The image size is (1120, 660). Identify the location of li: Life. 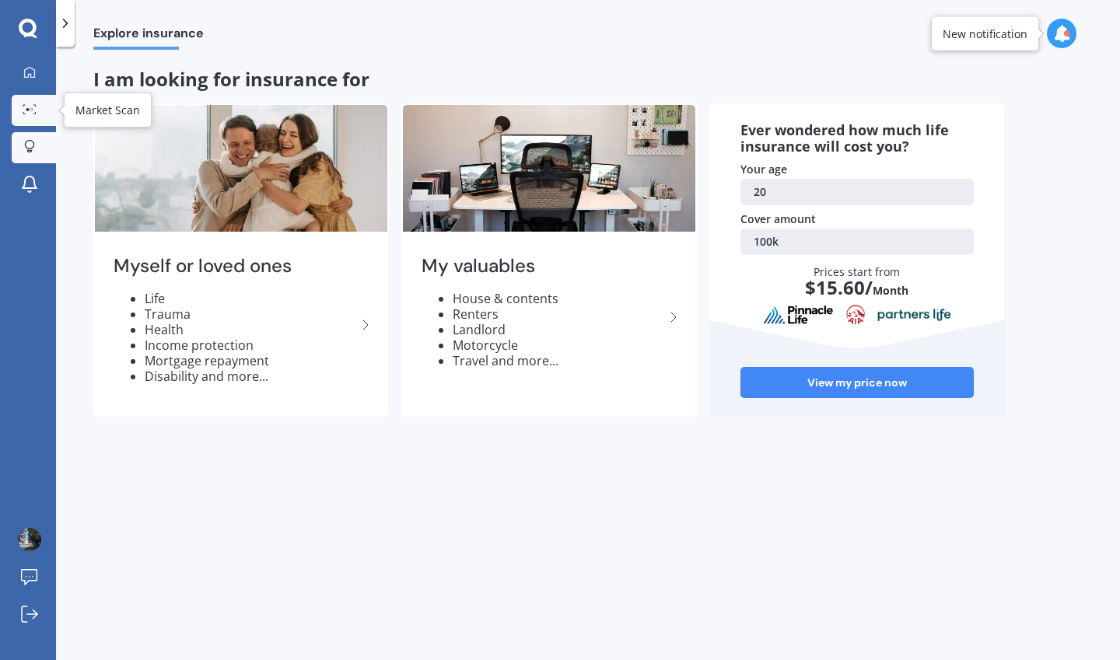
(250, 299).